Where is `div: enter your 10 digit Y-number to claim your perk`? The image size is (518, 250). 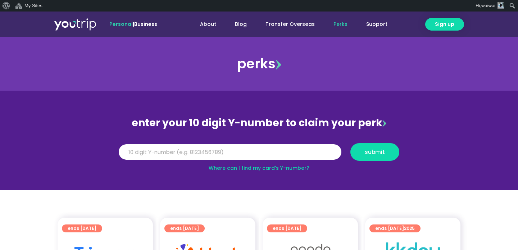 div: enter your 10 digit Y-number to claim your perk is located at coordinates (259, 123).